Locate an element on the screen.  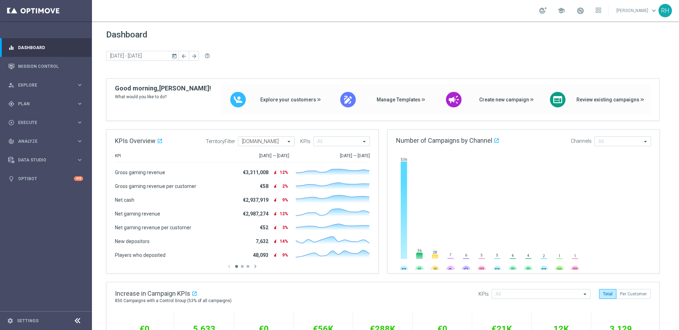
div: Explore is located at coordinates (42, 85).